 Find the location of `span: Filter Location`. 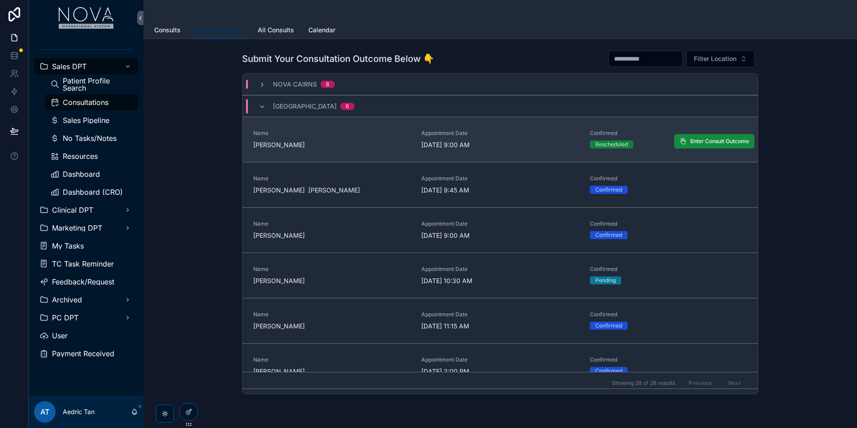

span: Filter Location is located at coordinates (715, 59).